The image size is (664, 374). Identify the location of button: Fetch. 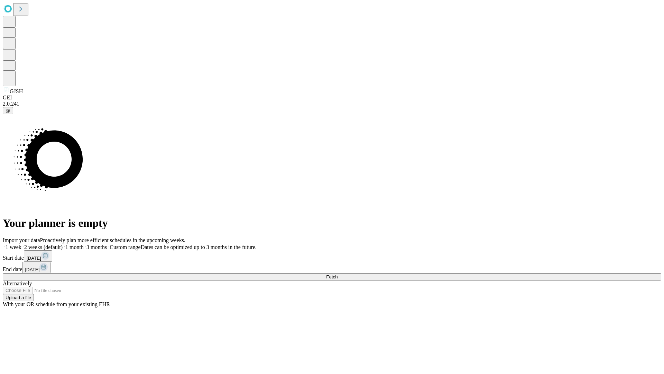
(332, 277).